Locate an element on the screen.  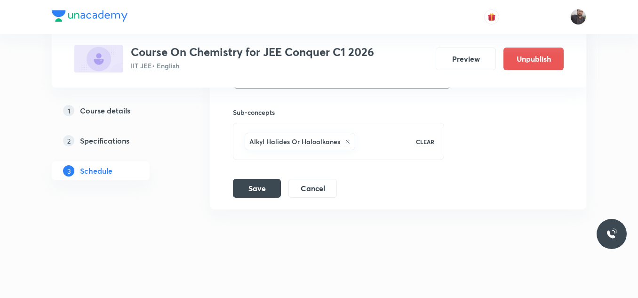
img: D001522D-1BC8-4E6D-88D1-AB13E6047EF0_plus.png is located at coordinates (99, 59).